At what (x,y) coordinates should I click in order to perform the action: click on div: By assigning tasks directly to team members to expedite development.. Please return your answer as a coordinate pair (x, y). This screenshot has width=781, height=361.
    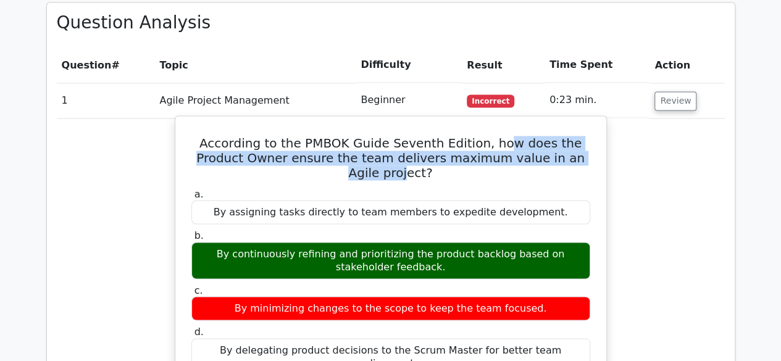
    Looking at the image, I should click on (391, 212).